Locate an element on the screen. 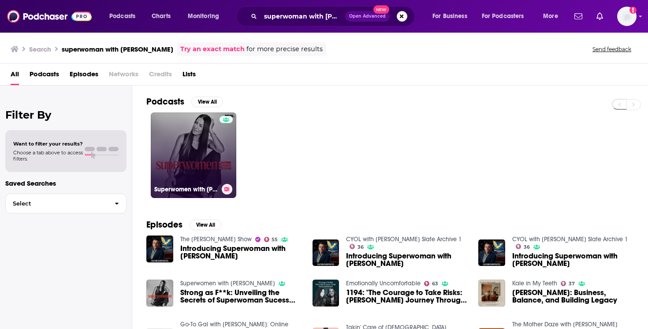 The height and width of the screenshot is (329, 648). span: Monitoring is located at coordinates (203, 16).